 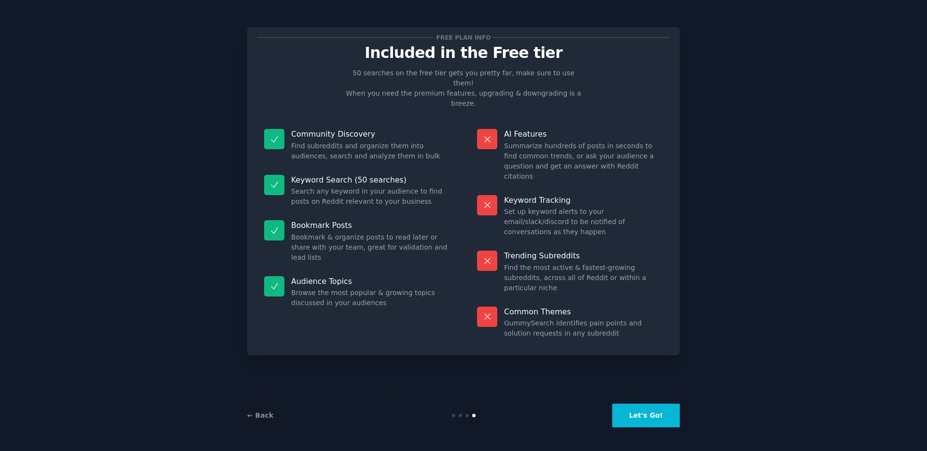 What do you see at coordinates (370, 298) in the screenshot?
I see `dd: Browse the most popular & growing topics discussed in your audiences` at bounding box center [370, 298].